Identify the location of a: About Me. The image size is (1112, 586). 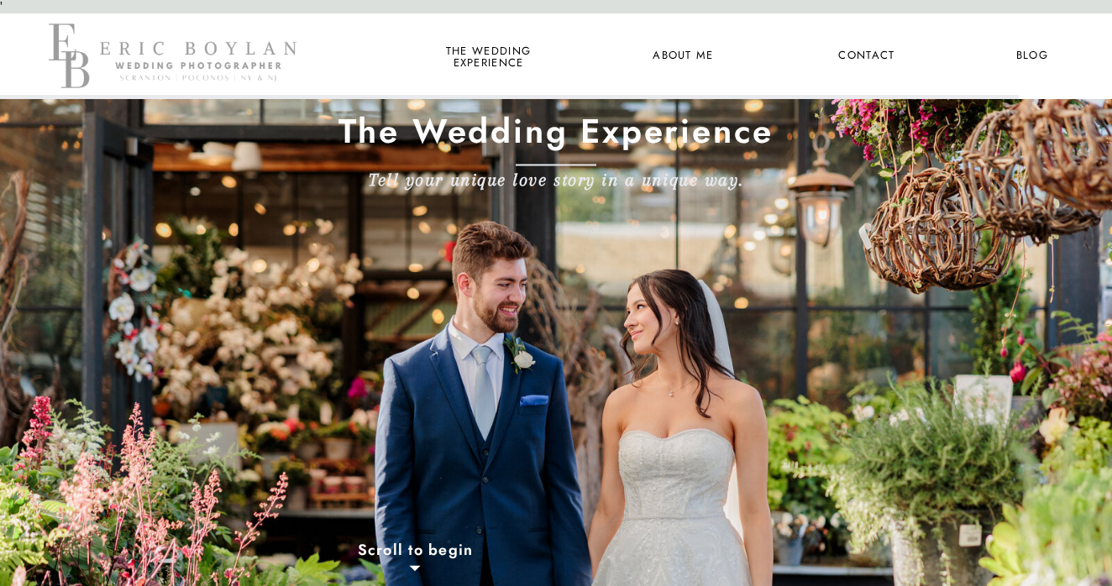
(683, 56).